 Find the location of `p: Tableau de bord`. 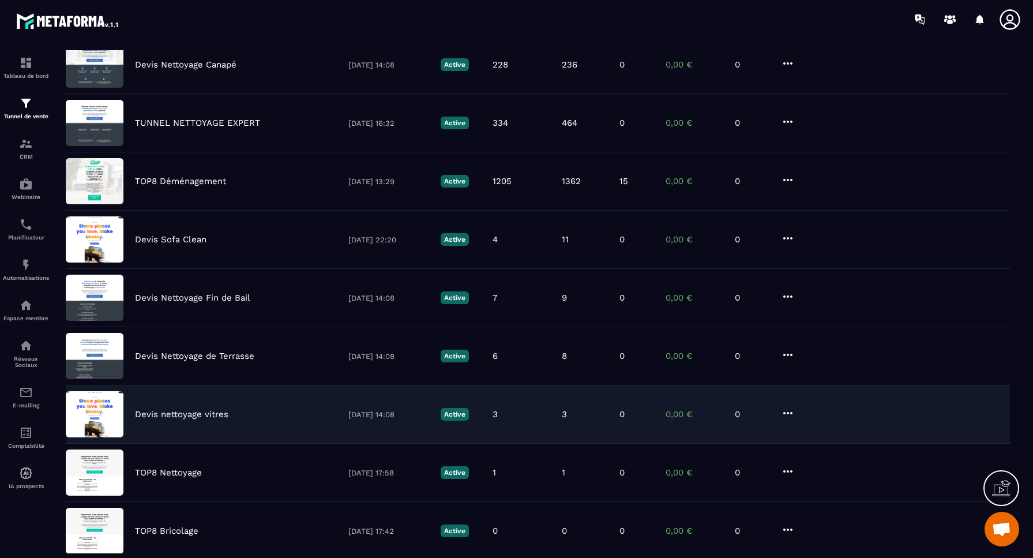

p: Tableau de bord is located at coordinates (26, 76).